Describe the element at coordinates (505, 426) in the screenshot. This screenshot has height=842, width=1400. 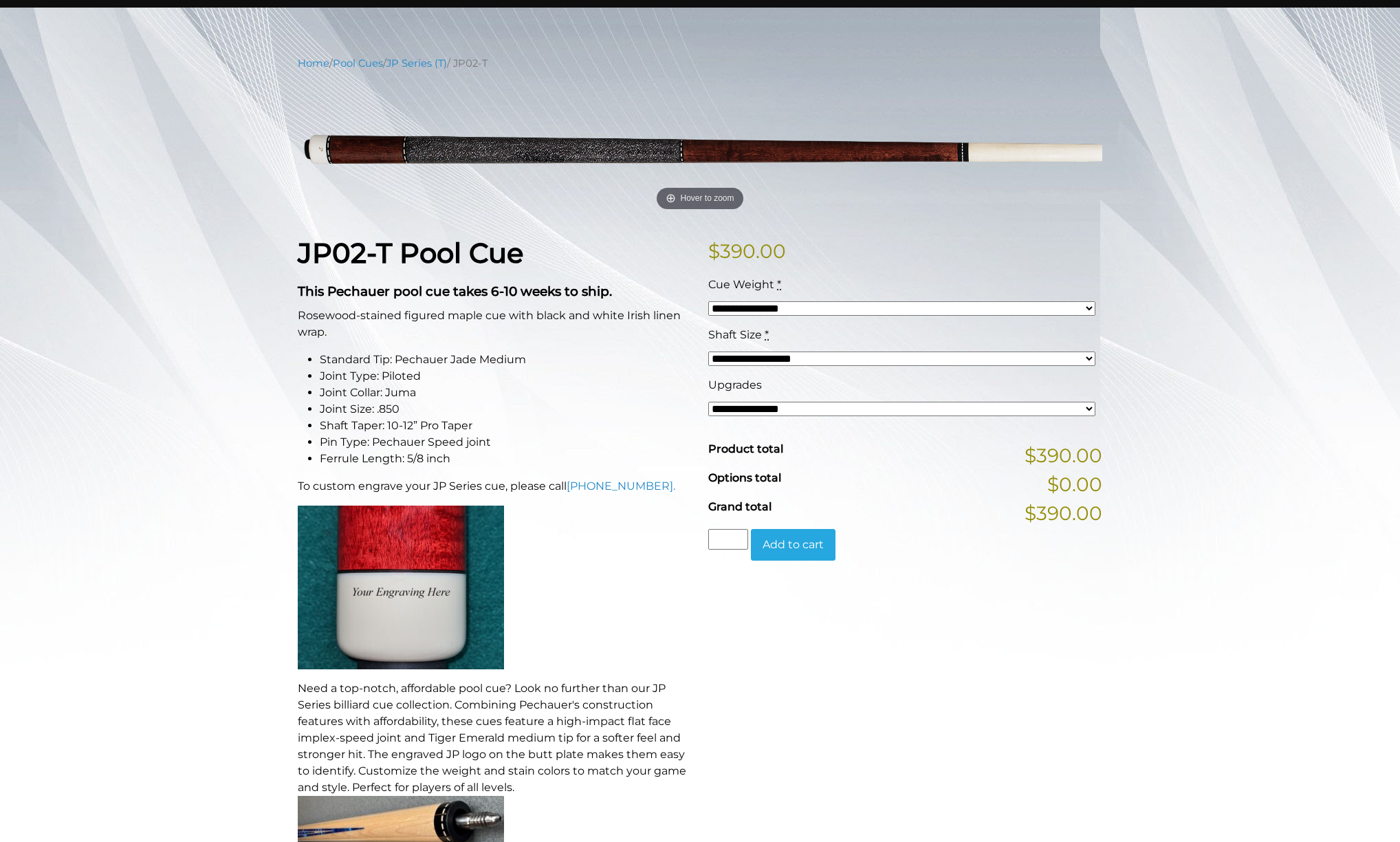
I see `li: Shaft Taper: 10-12” Pro Taper` at that location.